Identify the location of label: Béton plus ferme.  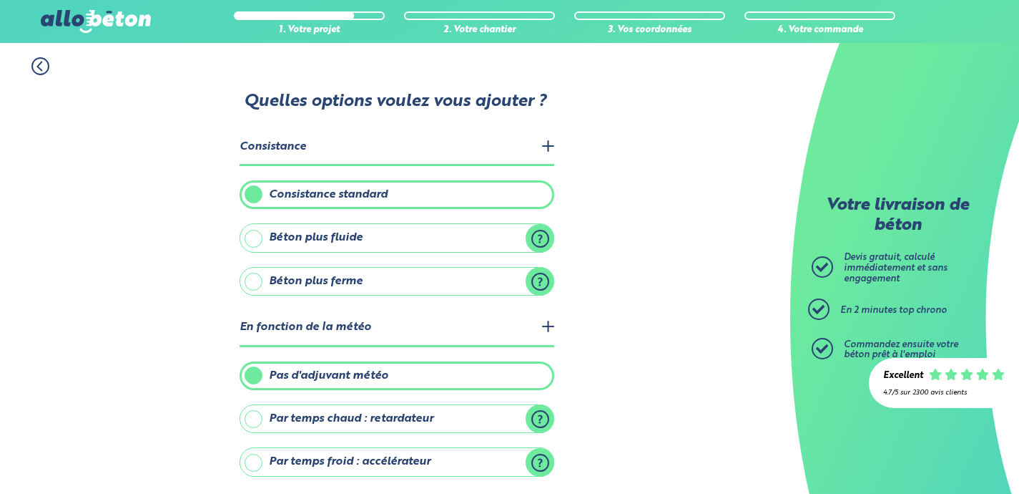
(397, 281).